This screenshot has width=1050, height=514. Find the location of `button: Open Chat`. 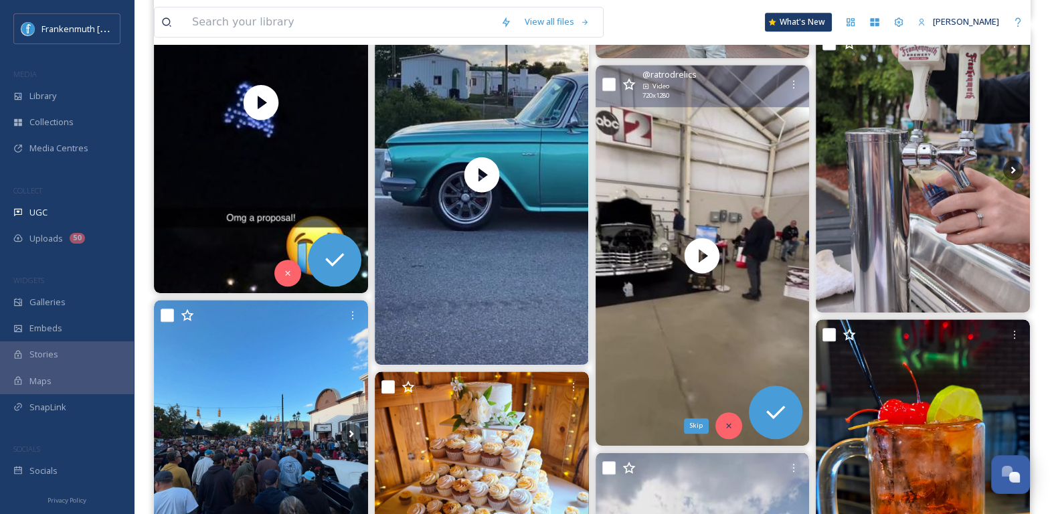

button: Open Chat is located at coordinates (1011, 475).